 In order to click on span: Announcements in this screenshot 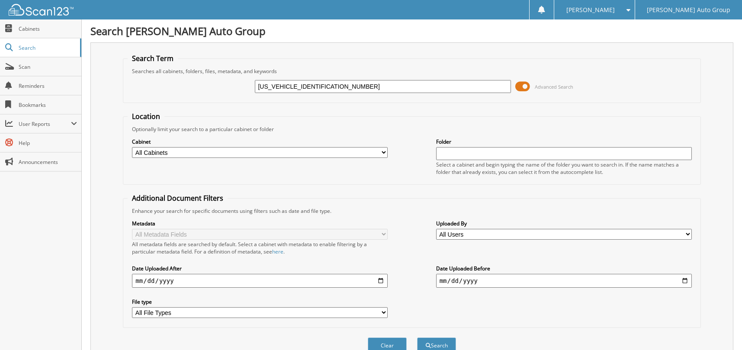, I will do `click(48, 162)`.